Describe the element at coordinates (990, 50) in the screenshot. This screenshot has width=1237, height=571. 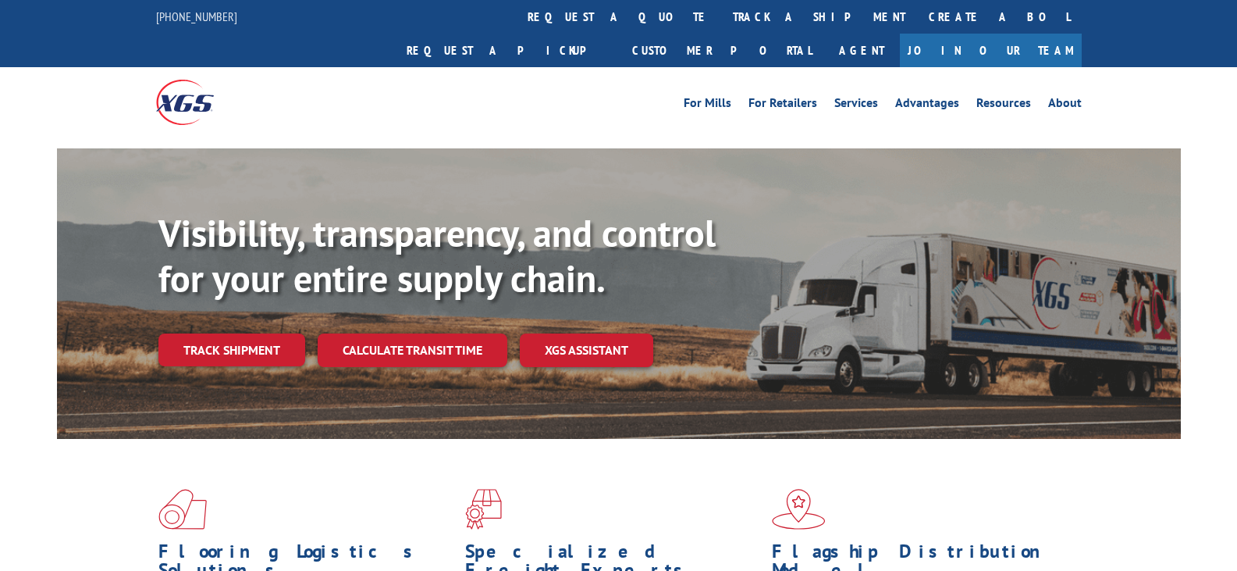
I see `a: Join Our Team` at that location.